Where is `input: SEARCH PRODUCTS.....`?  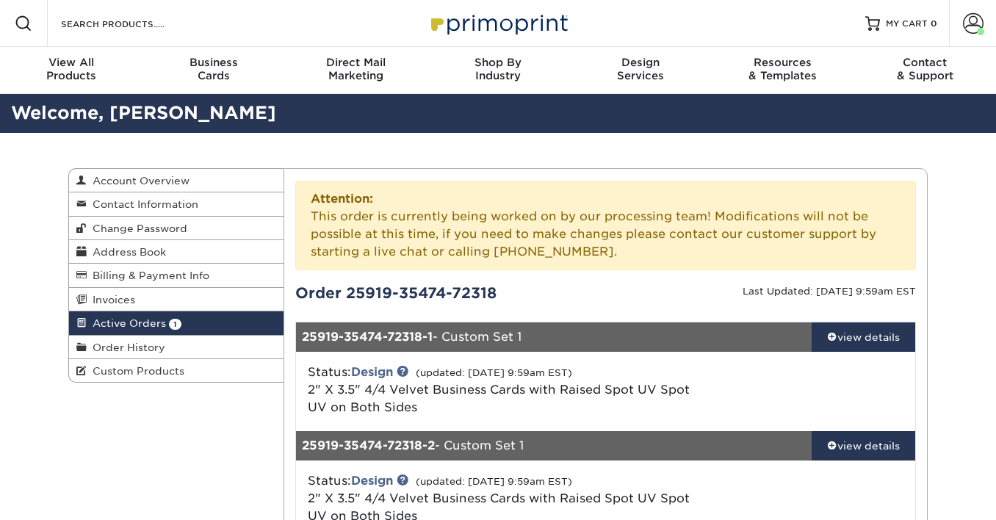
input: SEARCH PRODUCTS..... is located at coordinates (131, 23).